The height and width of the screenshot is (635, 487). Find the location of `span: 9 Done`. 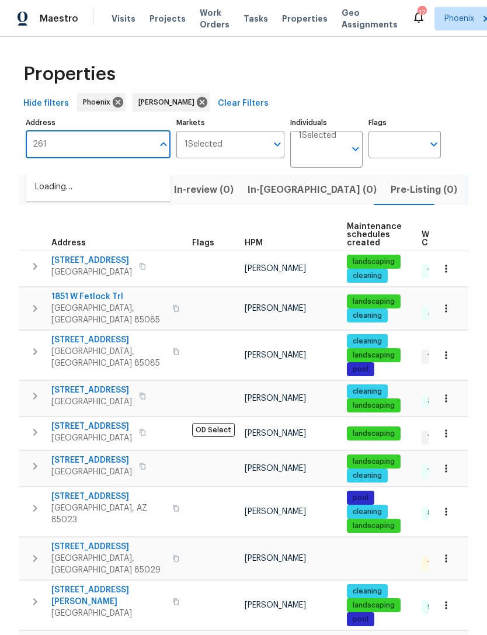

span: 9 Done is located at coordinates (440, 607).